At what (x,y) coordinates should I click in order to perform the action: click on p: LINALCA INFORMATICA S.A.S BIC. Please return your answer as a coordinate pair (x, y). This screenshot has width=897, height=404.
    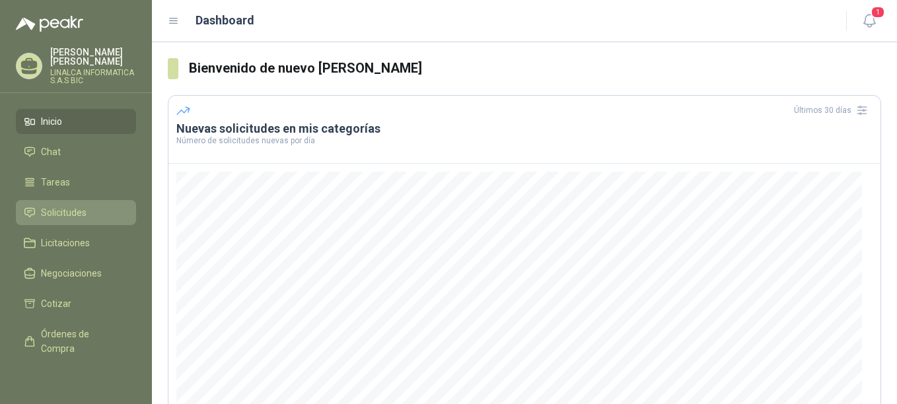
    Looking at the image, I should click on (93, 77).